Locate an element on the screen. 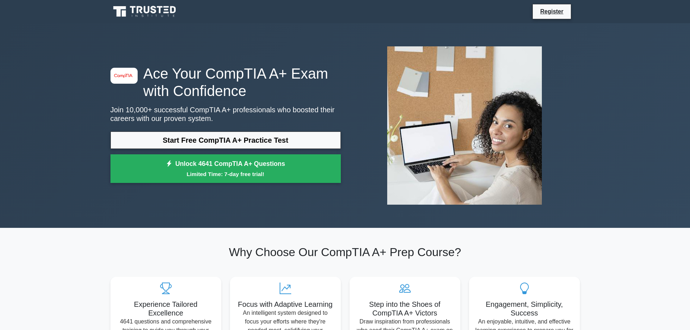 The image size is (690, 330). h5: Engagement, Simplicity, Success is located at coordinates (525, 309).